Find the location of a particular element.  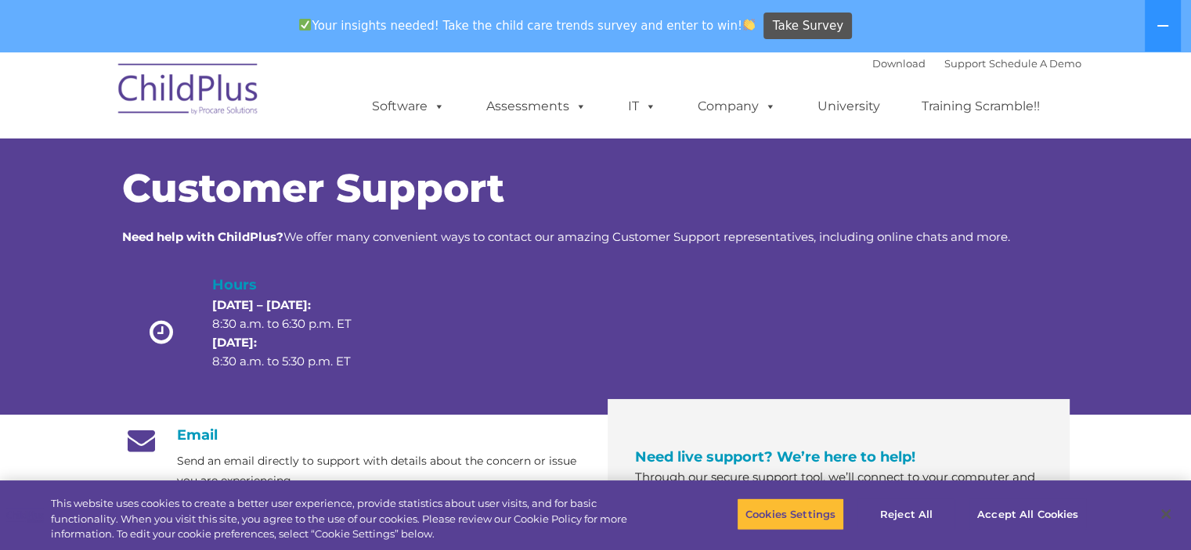

p: Send an email directly to support with details about the concern or issue you are experiencing. is located at coordinates (380, 471).